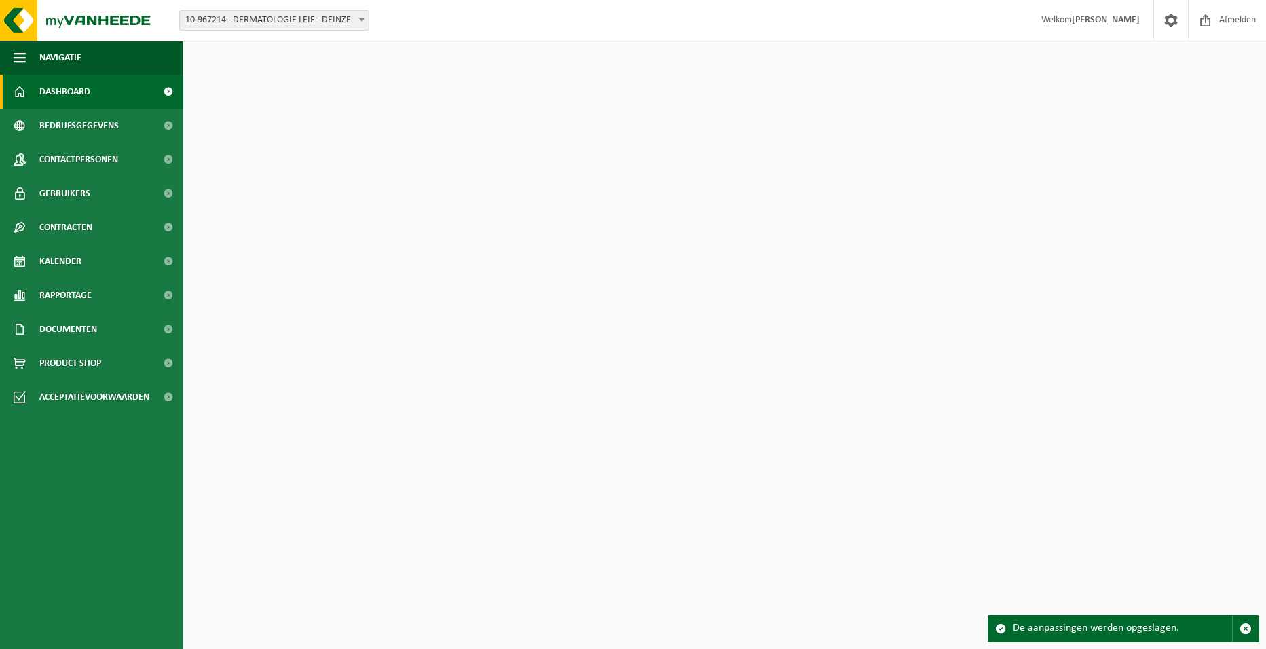  What do you see at coordinates (79, 160) in the screenshot?
I see `span: Contactpersonen` at bounding box center [79, 160].